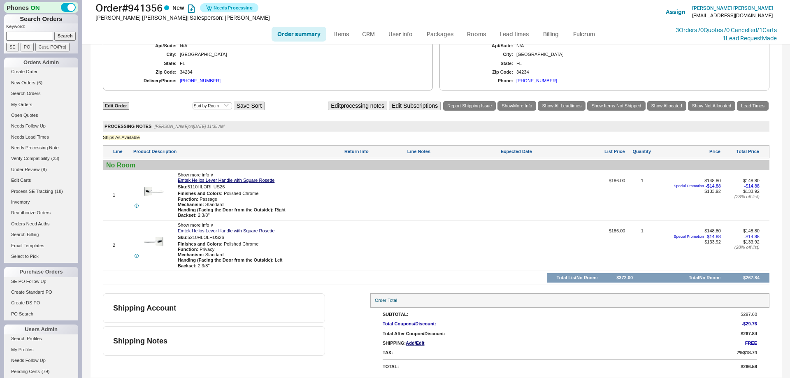 The image size is (790, 378). Describe the element at coordinates (41, 63) in the screenshot. I see `div: Orders Admin` at that location.